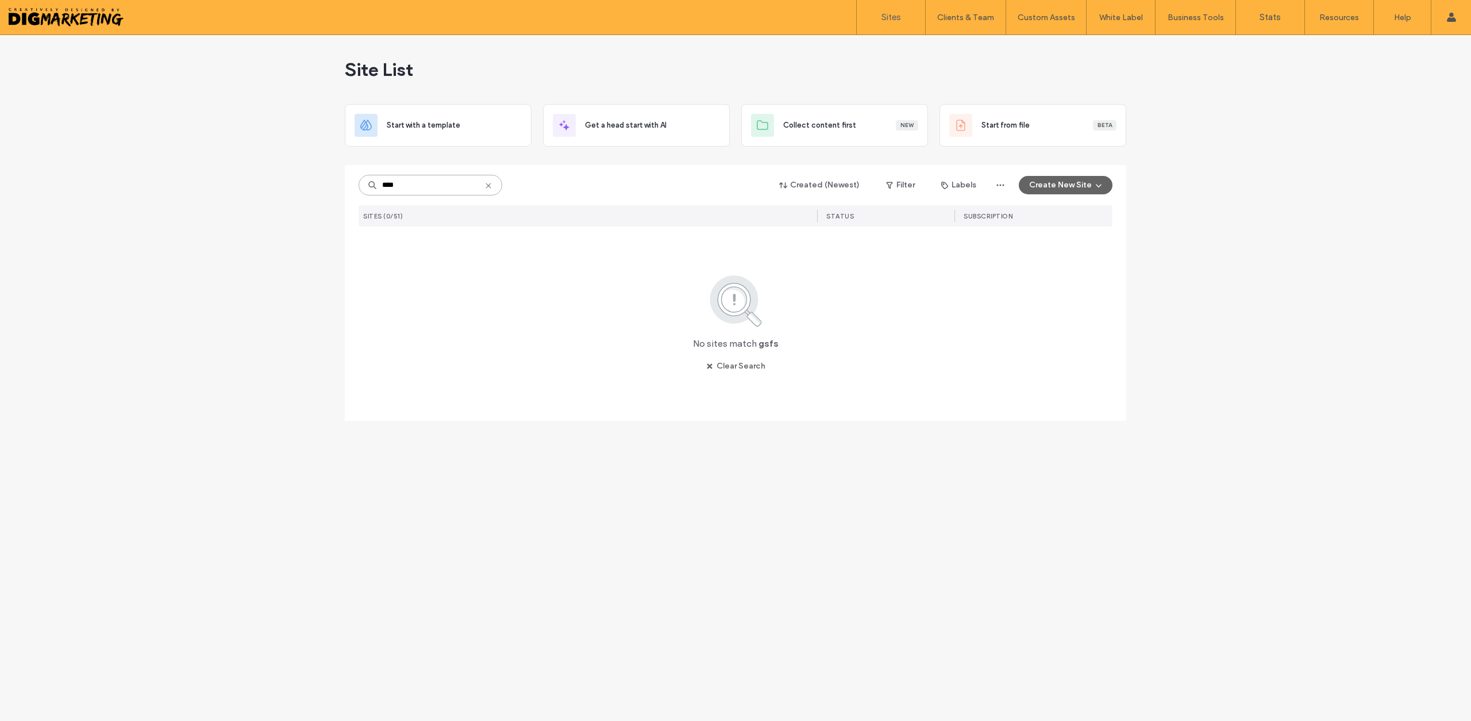 This screenshot has height=721, width=1471. Describe the element at coordinates (424, 125) in the screenshot. I see `span: Start with a template` at that location.